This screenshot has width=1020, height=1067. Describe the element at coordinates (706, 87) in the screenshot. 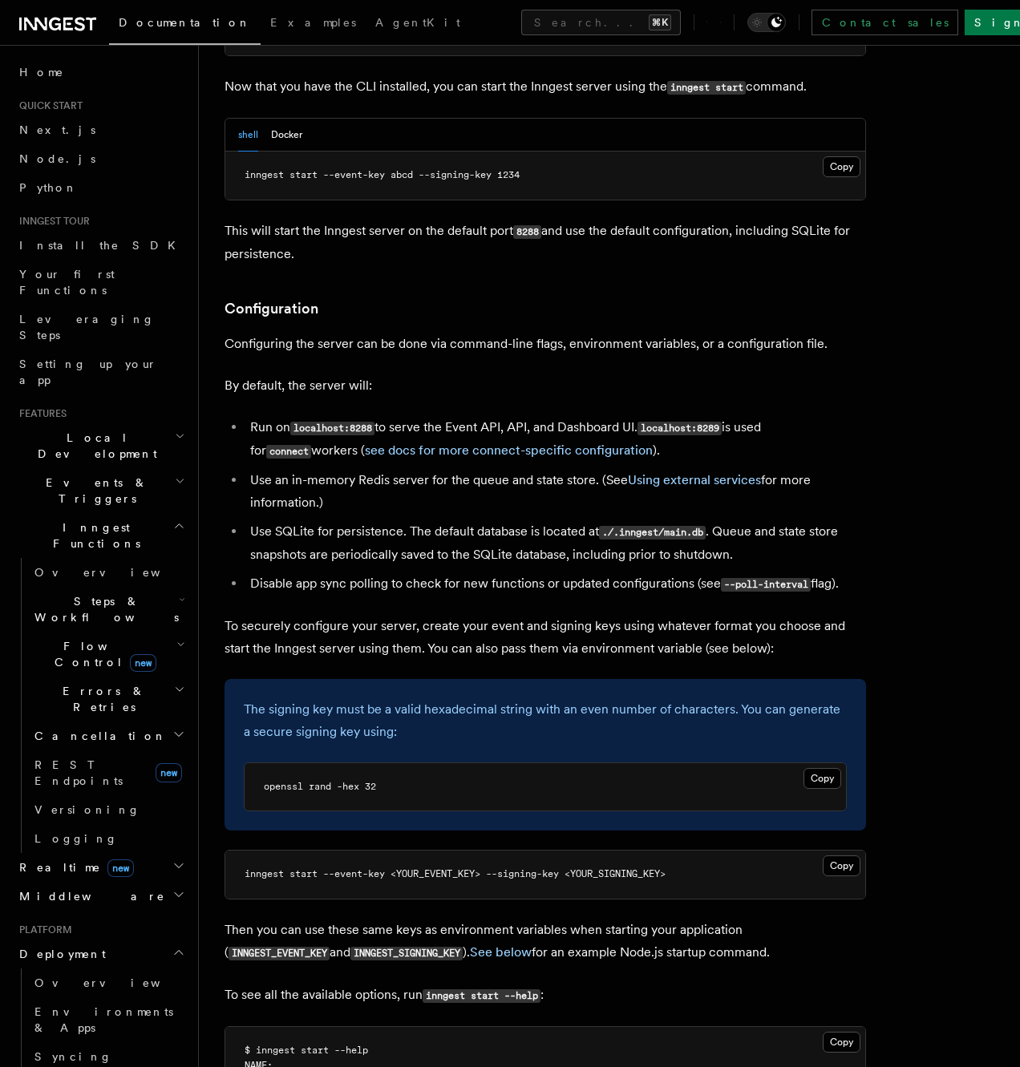

I see `code: inngest start` at that location.